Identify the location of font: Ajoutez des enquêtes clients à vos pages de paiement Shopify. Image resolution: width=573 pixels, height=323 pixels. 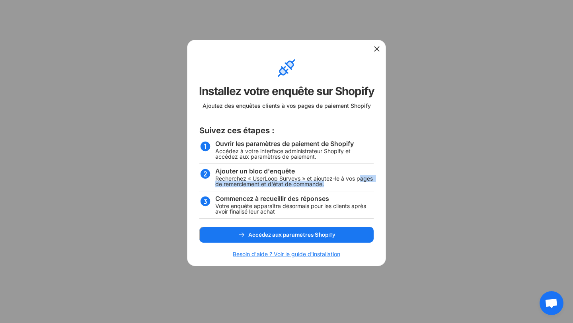
(286, 105).